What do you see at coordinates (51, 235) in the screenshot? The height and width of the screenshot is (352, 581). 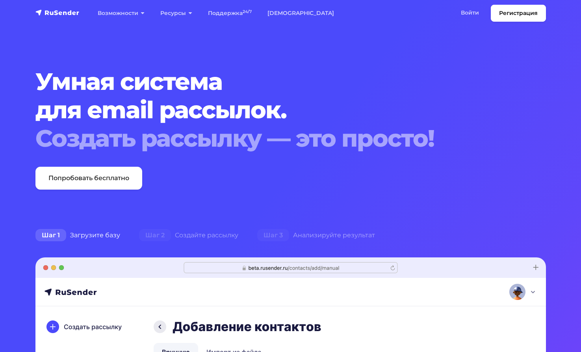 I see `span: Шаг 1` at bounding box center [51, 235].